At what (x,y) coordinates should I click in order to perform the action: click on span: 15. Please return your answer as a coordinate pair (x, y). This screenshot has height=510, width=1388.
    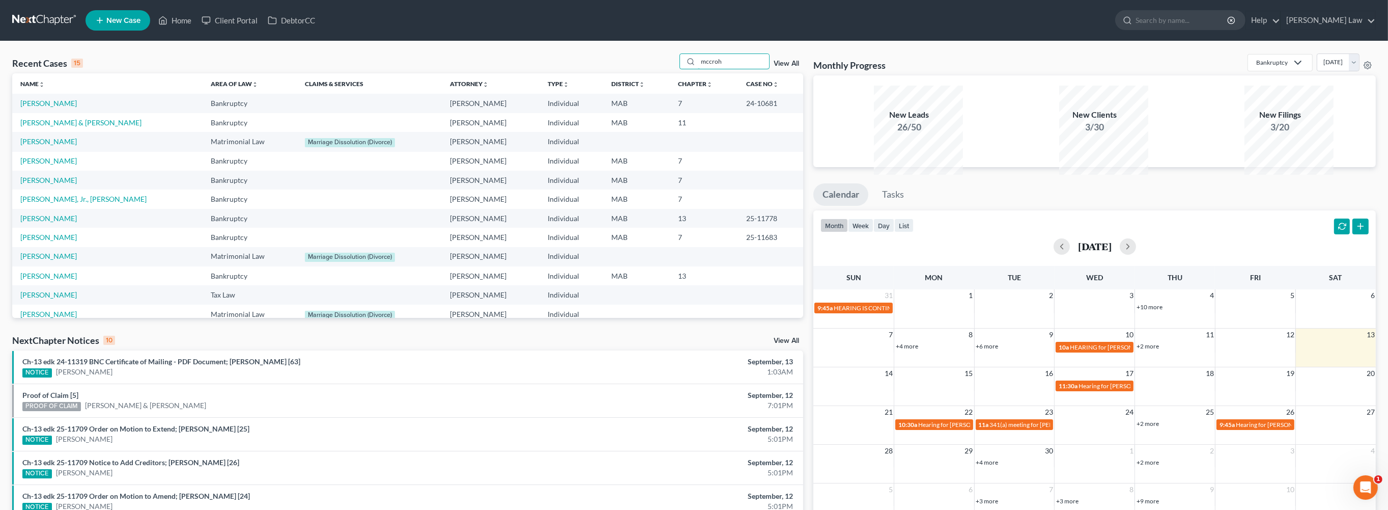
    Looking at the image, I should click on (969, 373).